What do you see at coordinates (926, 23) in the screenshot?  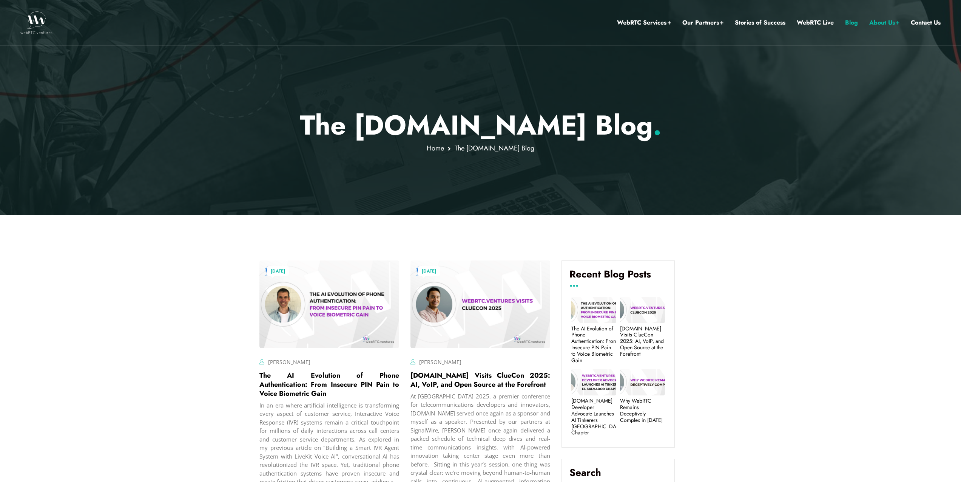 I see `a: Contact Us` at bounding box center [926, 23].